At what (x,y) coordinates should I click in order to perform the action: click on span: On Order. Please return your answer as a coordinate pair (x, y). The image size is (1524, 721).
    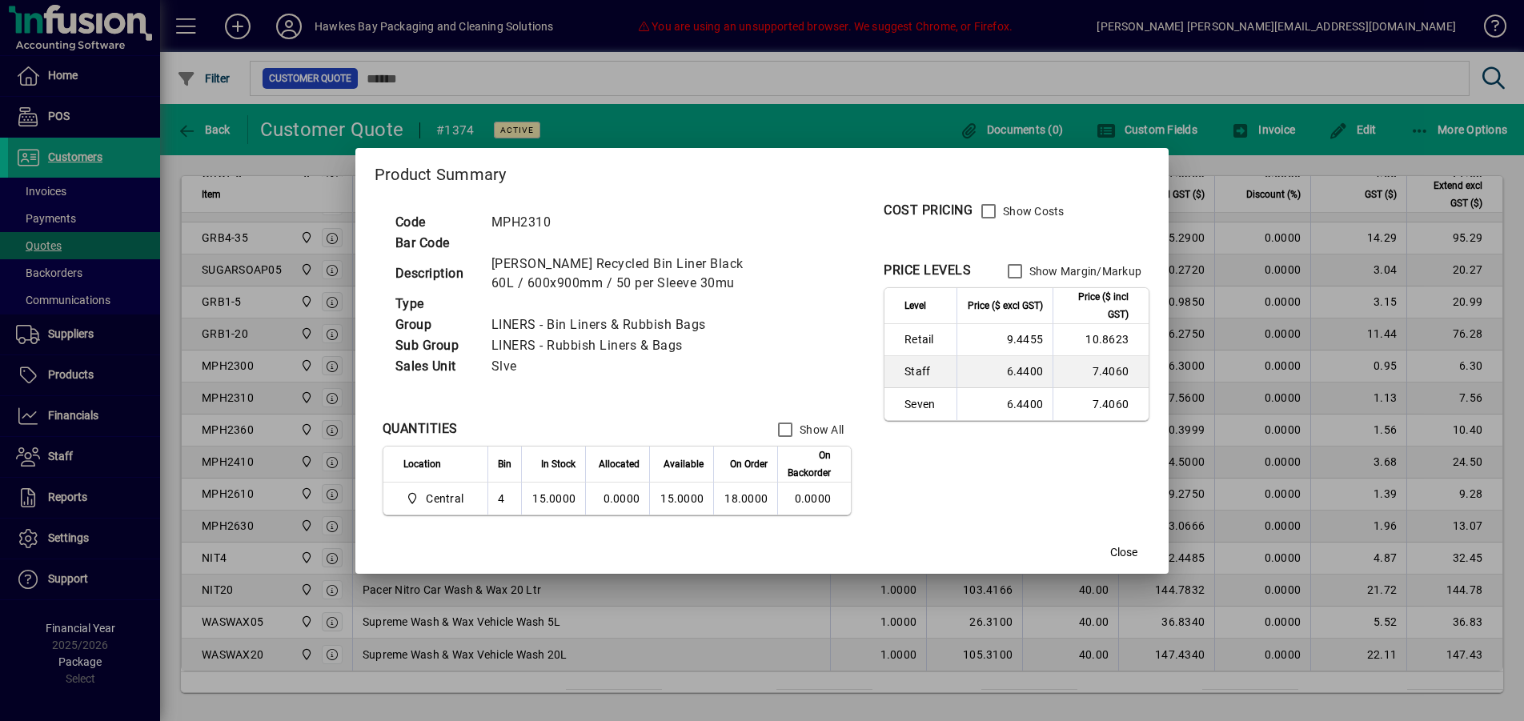
    Looking at the image, I should click on (749, 464).